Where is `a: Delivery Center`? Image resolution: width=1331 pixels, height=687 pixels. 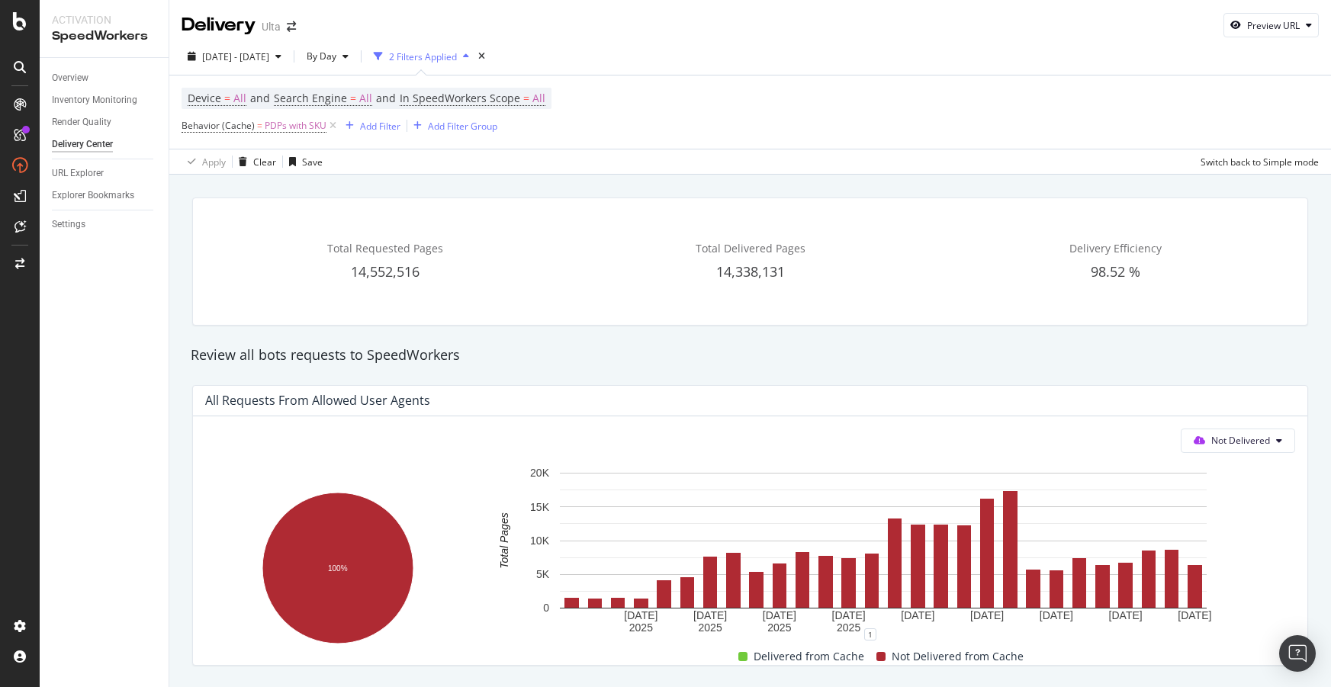 a: Delivery Center is located at coordinates (105, 144).